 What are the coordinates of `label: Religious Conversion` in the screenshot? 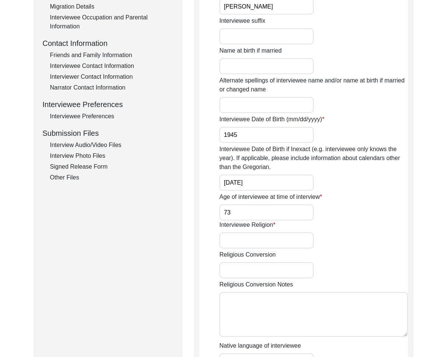 It's located at (247, 254).